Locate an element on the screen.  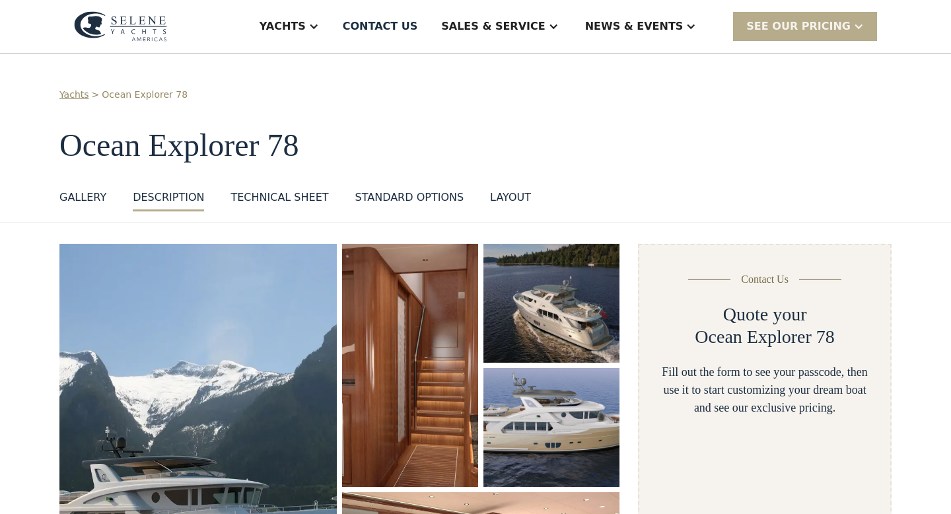
a: Ocean Explorer 78 is located at coordinates (145, 94).